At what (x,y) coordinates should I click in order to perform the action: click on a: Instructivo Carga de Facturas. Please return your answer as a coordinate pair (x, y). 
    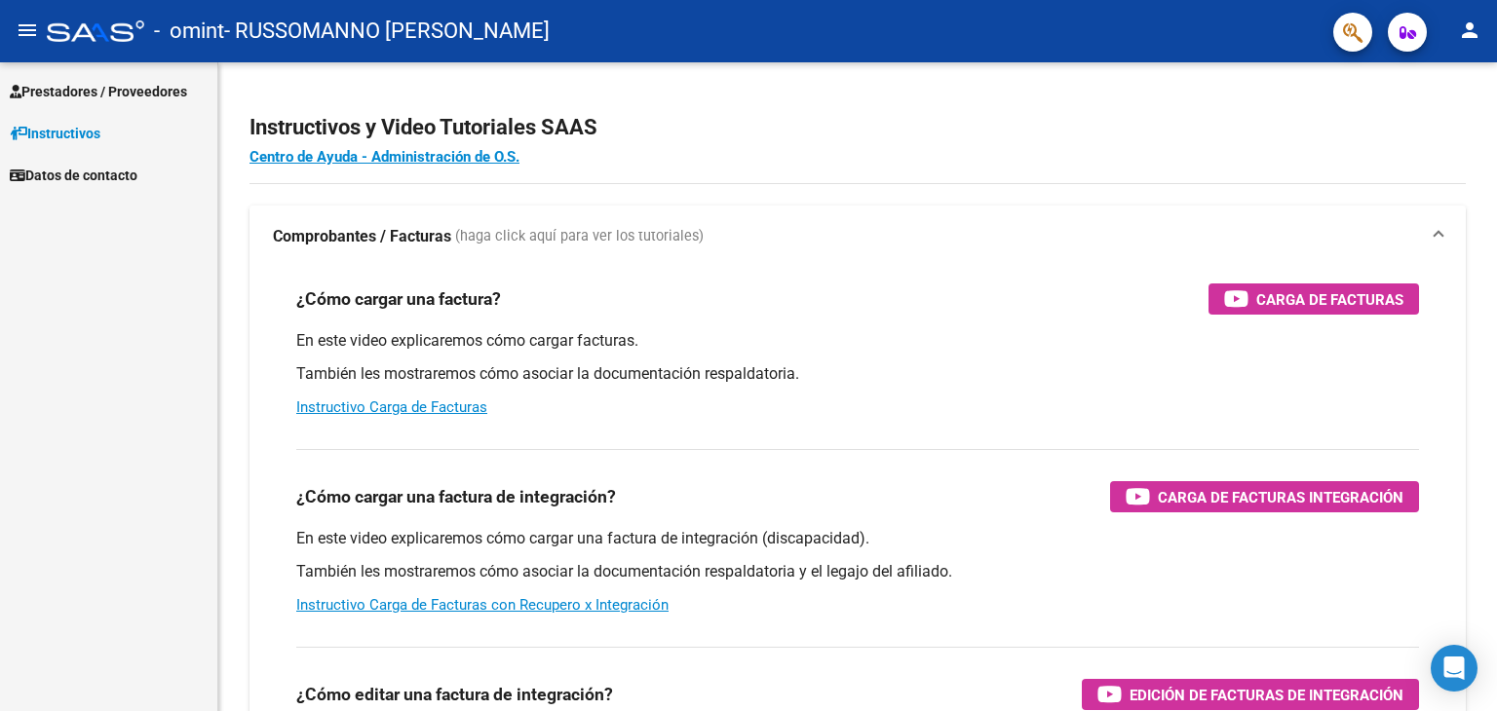
    Looking at the image, I should click on (392, 407).